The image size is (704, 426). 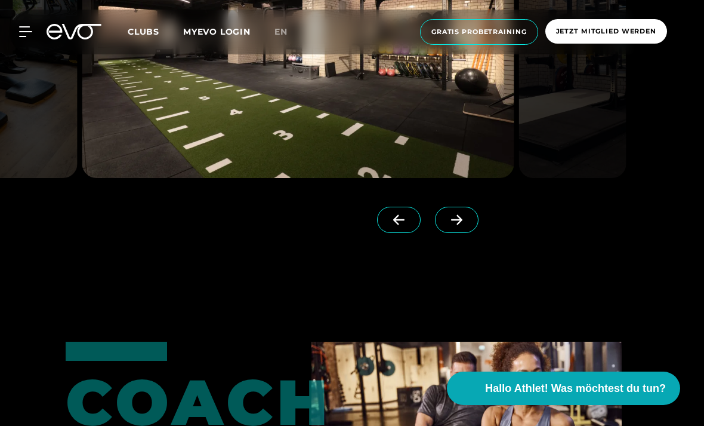 I want to click on span: Clubs, so click(x=143, y=32).